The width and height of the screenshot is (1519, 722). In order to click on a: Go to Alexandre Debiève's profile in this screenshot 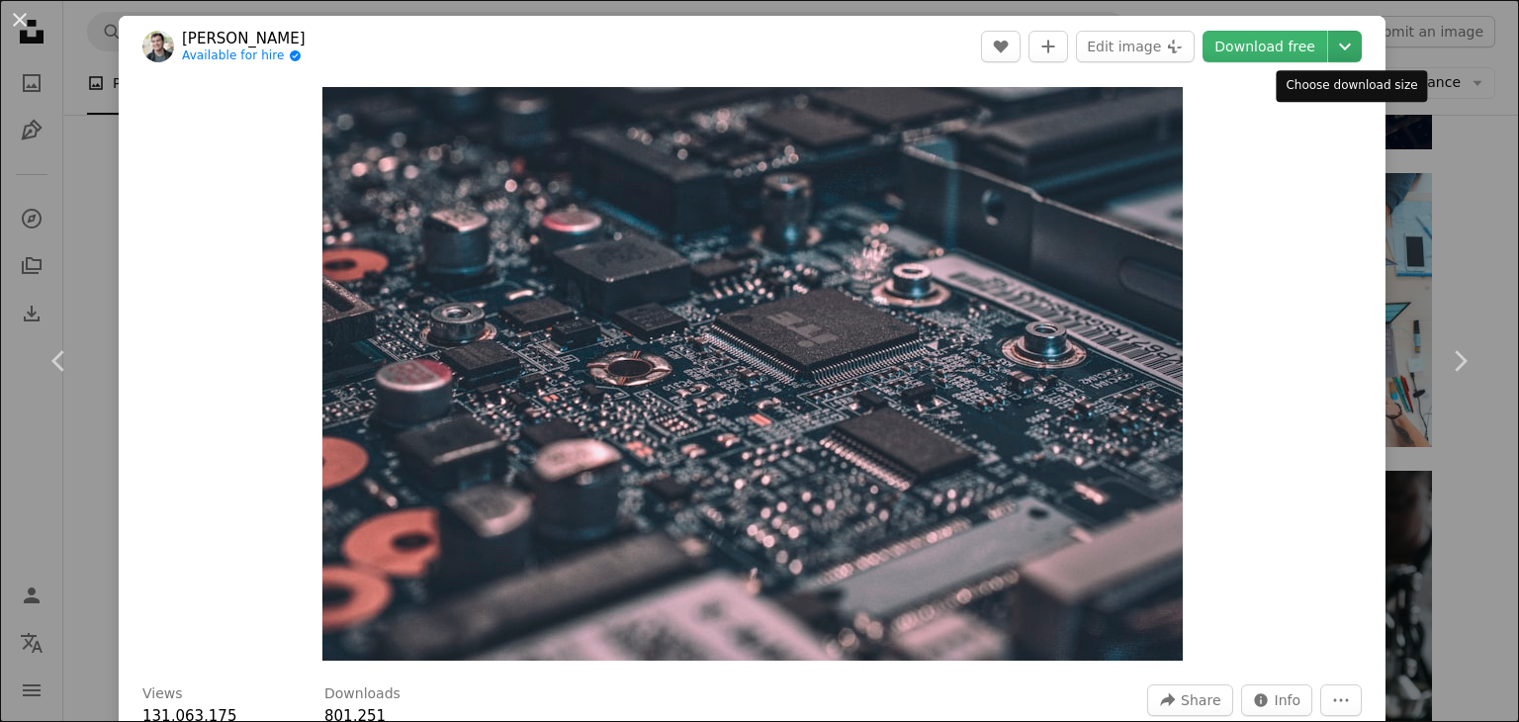, I will do `click(158, 46)`.